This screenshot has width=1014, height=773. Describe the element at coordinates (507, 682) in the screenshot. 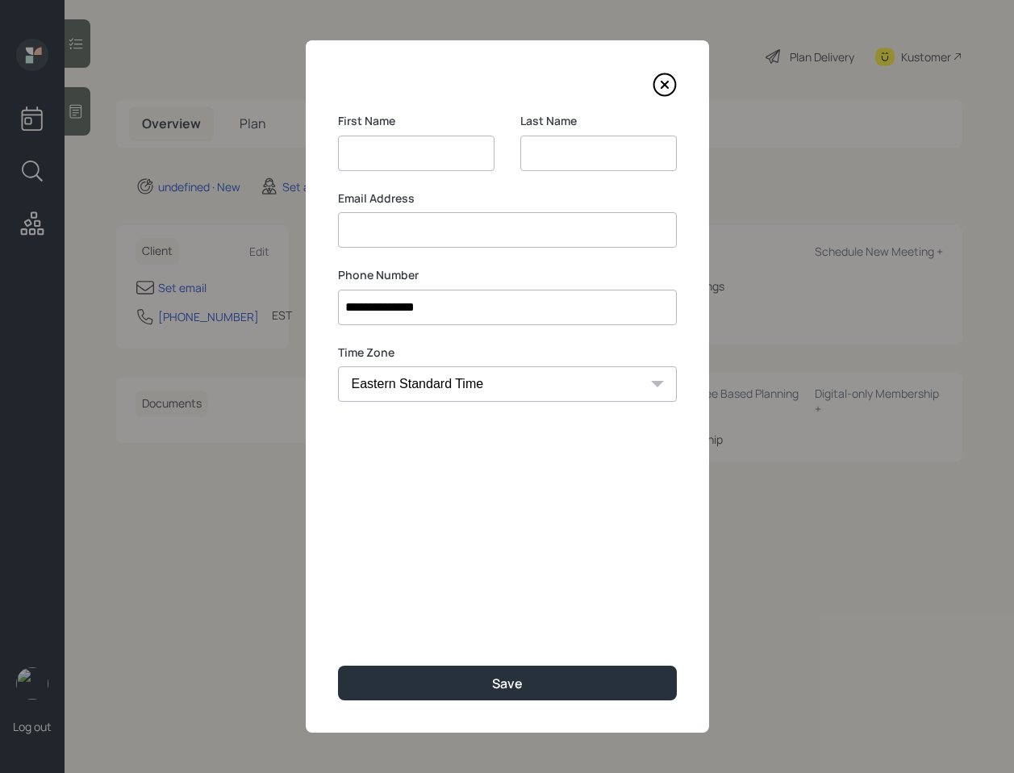

I see `button: Save` at that location.